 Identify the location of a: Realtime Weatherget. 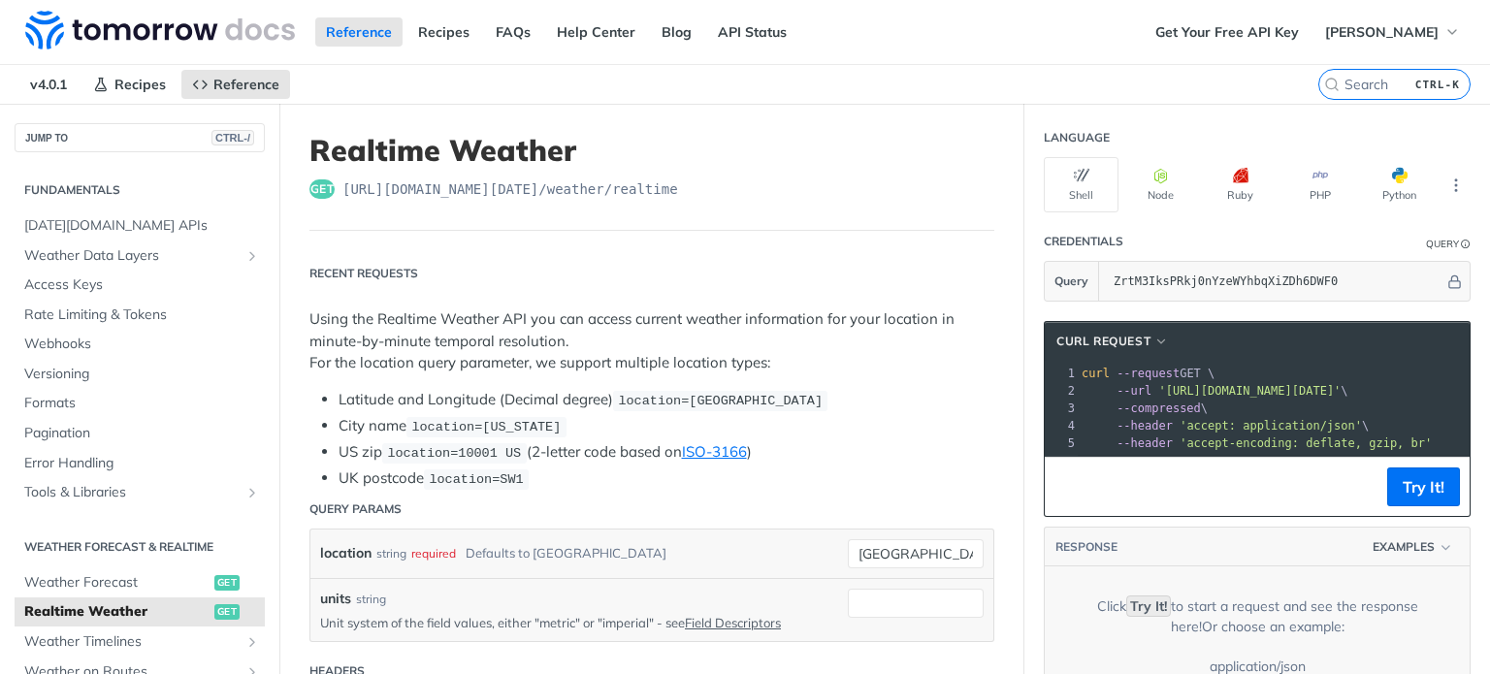
(140, 612).